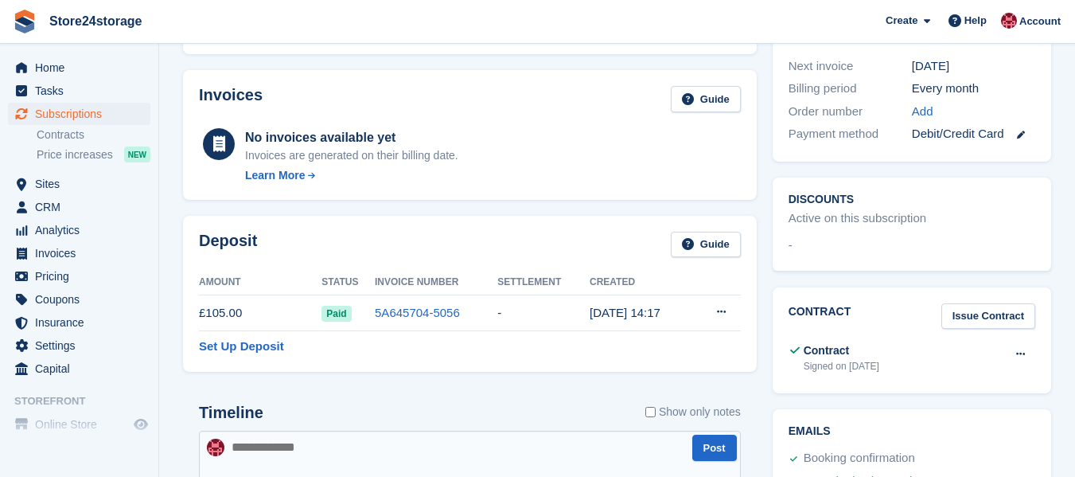  I want to click on div: Every month, so click(974, 88).